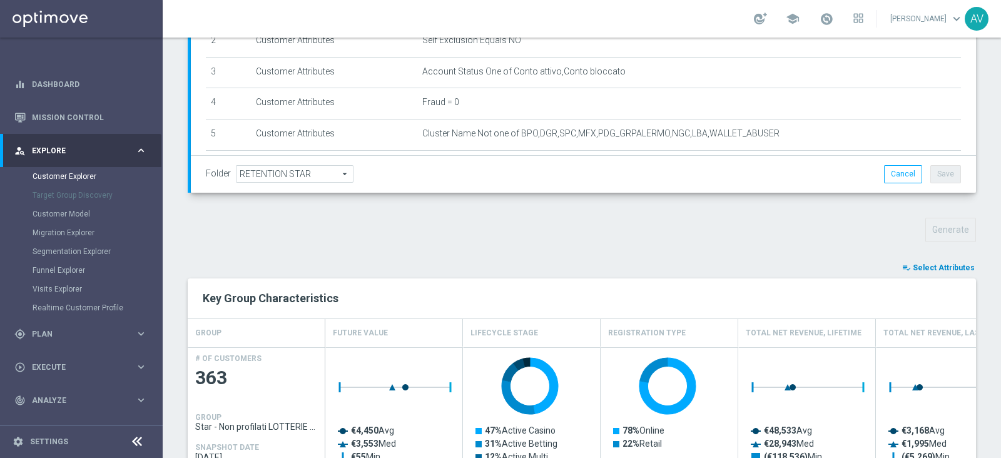 This screenshot has width=1001, height=458. What do you see at coordinates (903, 174) in the screenshot?
I see `button: Cancel` at bounding box center [903, 174].